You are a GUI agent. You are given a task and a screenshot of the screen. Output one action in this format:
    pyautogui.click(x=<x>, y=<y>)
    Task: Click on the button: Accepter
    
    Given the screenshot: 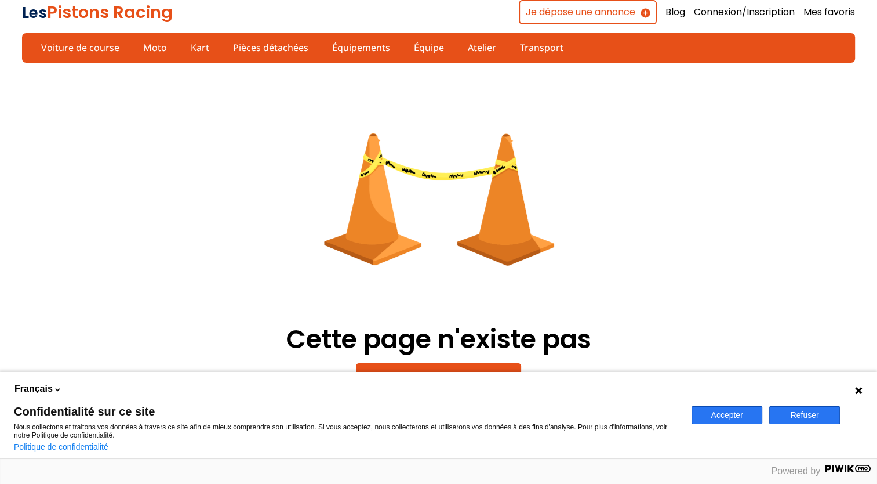 What is the action you would take?
    pyautogui.click(x=727, y=415)
    